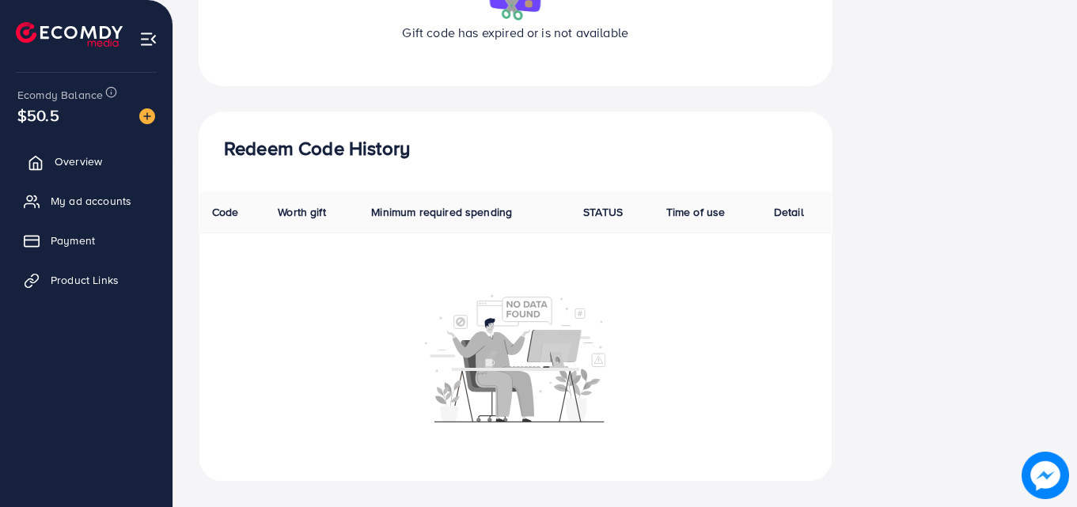 Image resolution: width=1077 pixels, height=507 pixels. I want to click on a: logo, so click(69, 34).